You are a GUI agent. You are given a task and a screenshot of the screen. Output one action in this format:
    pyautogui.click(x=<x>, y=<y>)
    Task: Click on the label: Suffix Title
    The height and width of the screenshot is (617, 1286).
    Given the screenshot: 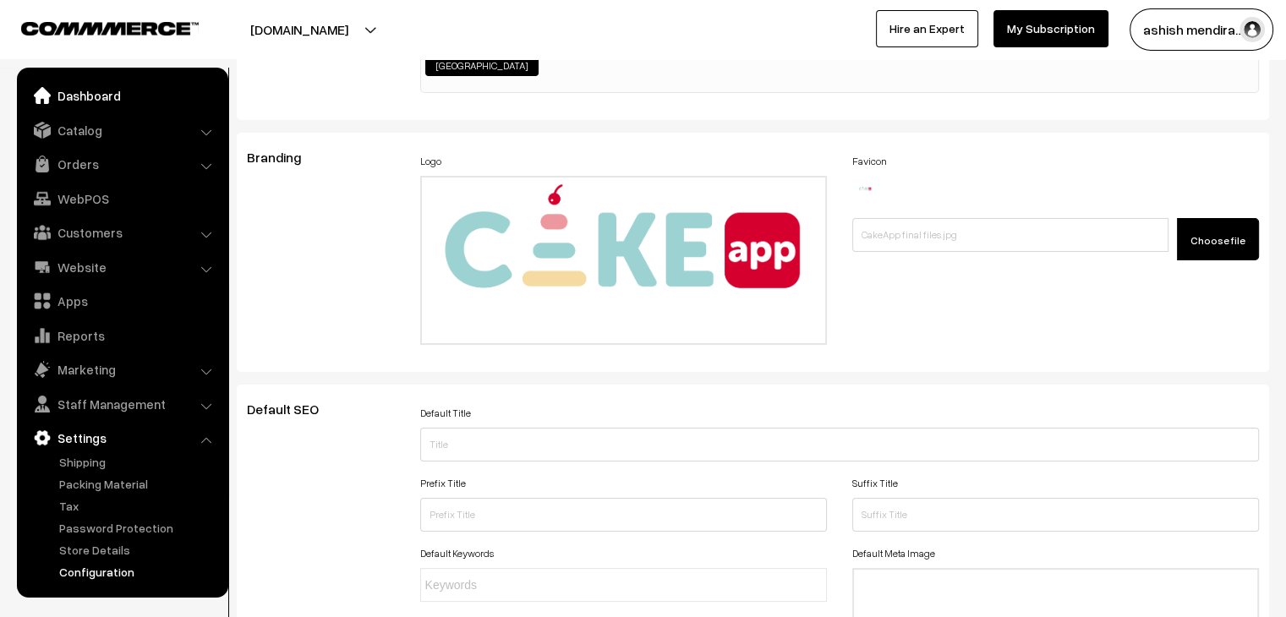 What is the action you would take?
    pyautogui.click(x=875, y=484)
    